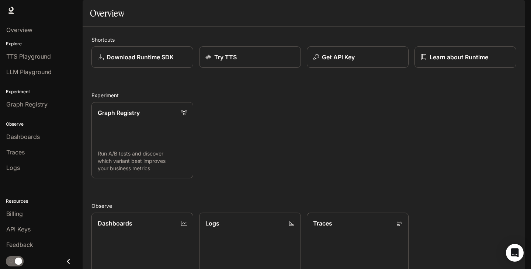 This screenshot has height=269, width=531. What do you see at coordinates (142, 161) in the screenshot?
I see `p: Run A/B tests and discover which variant best improves your business metrics` at bounding box center [142, 161].